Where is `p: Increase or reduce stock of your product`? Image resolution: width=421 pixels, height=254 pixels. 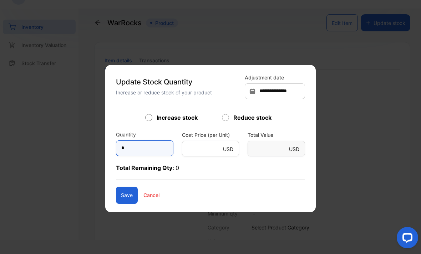
p: Increase or reduce stock of your product is located at coordinates (178, 92).